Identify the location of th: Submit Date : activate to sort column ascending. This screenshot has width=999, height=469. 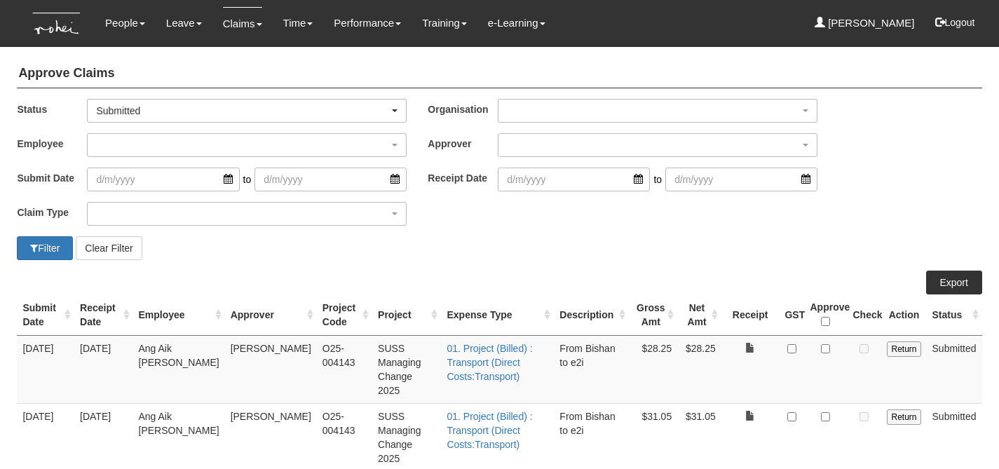
(46, 315).